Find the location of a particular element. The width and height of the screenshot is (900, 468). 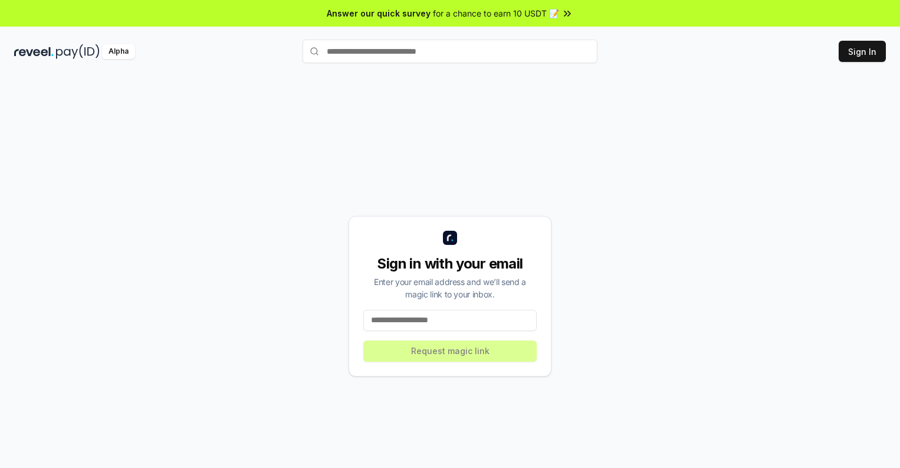

span: Answer our quick survey is located at coordinates (379, 13).